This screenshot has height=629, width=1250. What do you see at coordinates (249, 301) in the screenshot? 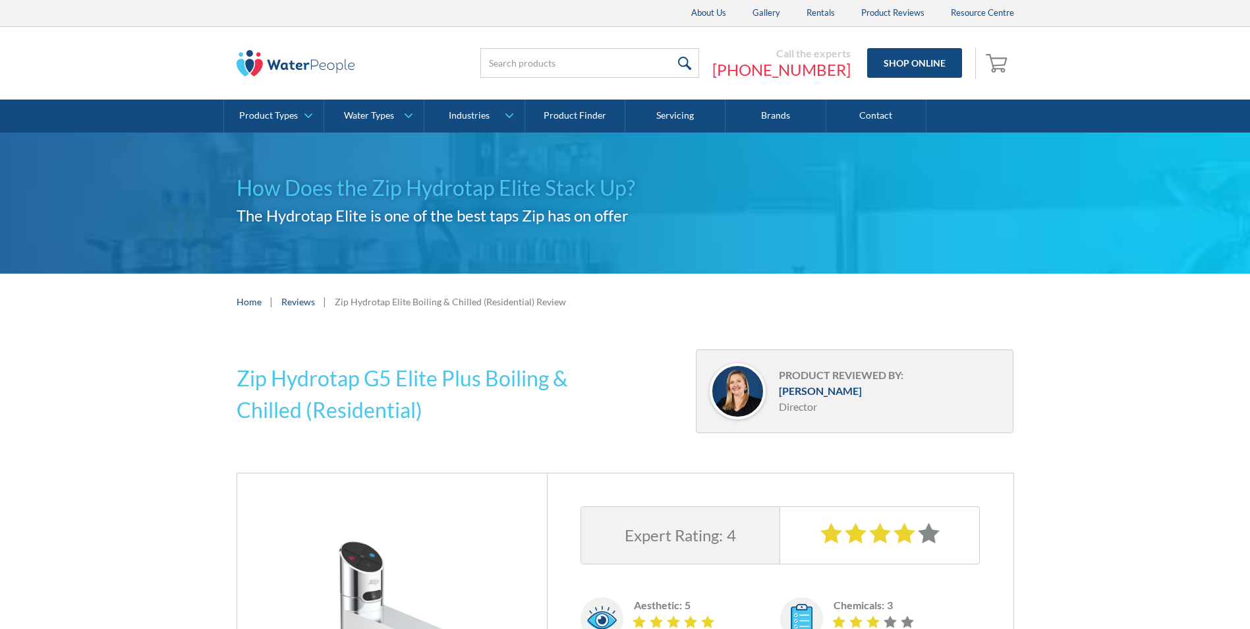
I see `a: Home` at bounding box center [249, 301].